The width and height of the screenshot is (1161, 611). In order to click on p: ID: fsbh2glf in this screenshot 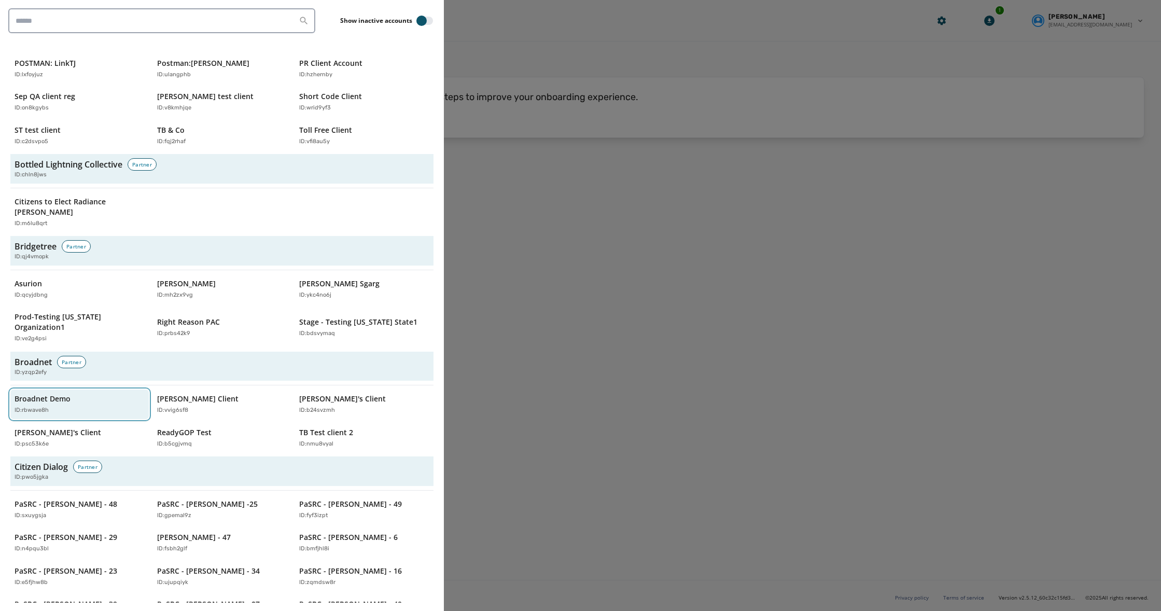, I will do `click(172, 549)`.